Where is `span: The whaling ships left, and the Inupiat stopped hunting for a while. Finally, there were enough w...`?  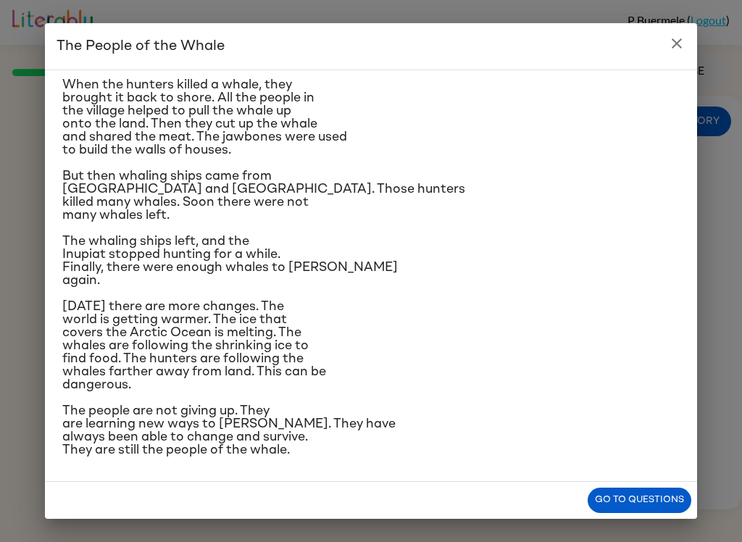 span: The whaling ships left, and the Inupiat stopped hunting for a while. Finally, there were enough w... is located at coordinates (230, 261).